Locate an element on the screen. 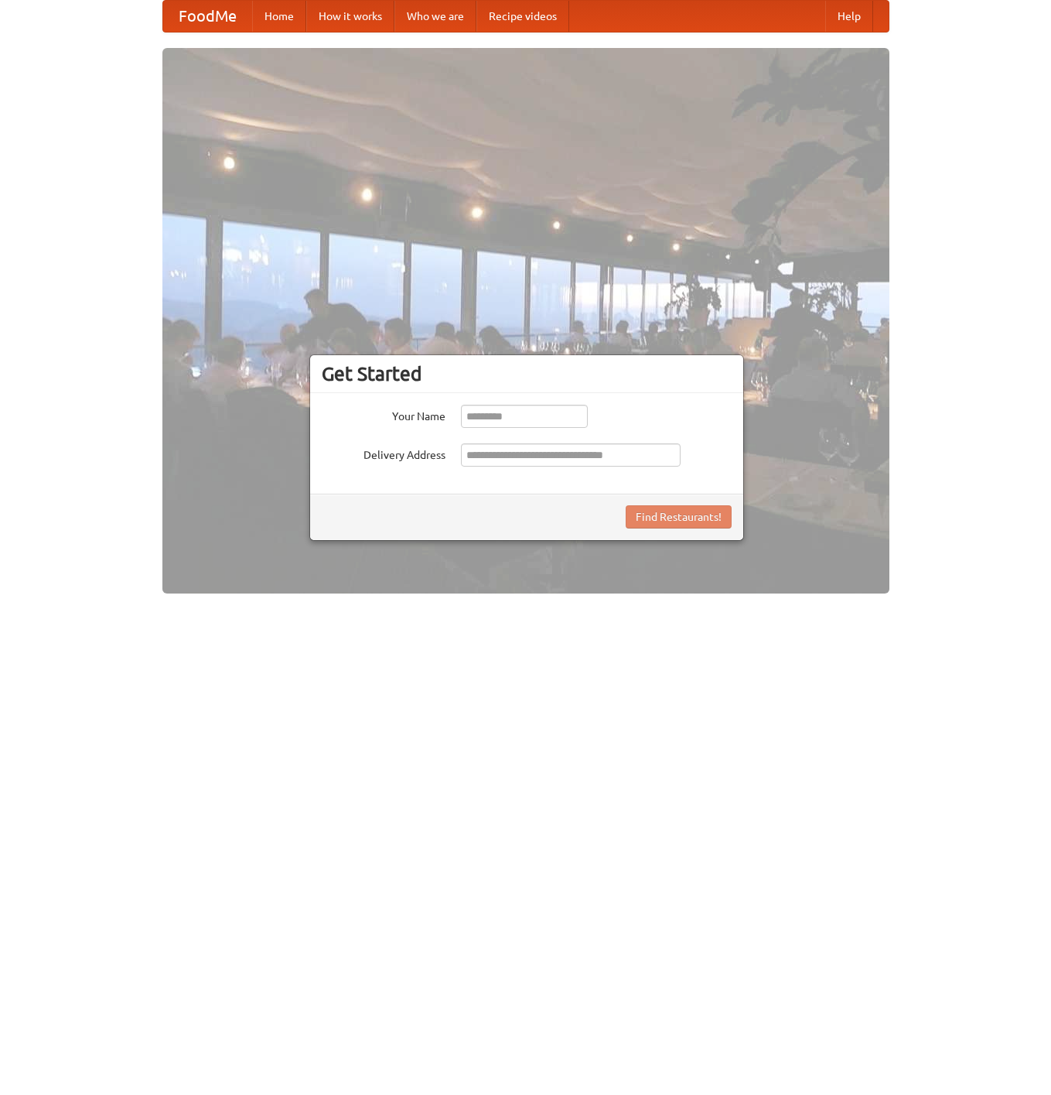  label: Delivery Address is located at coordinates (384, 452).